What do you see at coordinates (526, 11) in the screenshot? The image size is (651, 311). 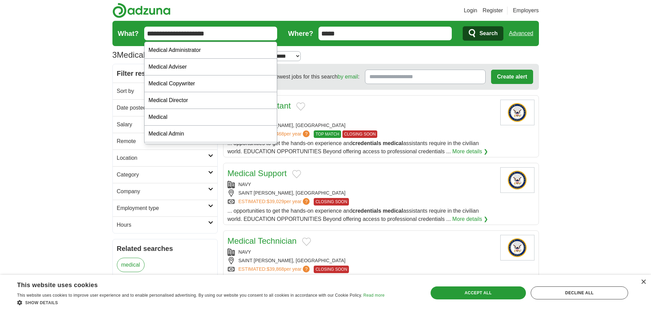 I see `a: Employers` at bounding box center [526, 11].